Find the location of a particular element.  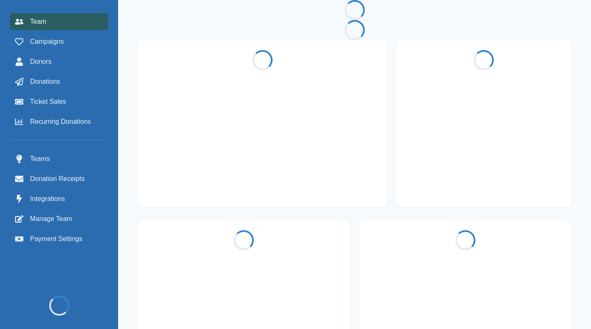

a: Donation Receipts is located at coordinates (59, 179).